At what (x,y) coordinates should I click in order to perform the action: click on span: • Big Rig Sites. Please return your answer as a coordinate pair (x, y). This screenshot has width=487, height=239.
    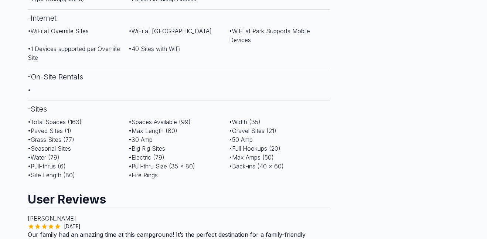
    Looking at the image, I should click on (147, 148).